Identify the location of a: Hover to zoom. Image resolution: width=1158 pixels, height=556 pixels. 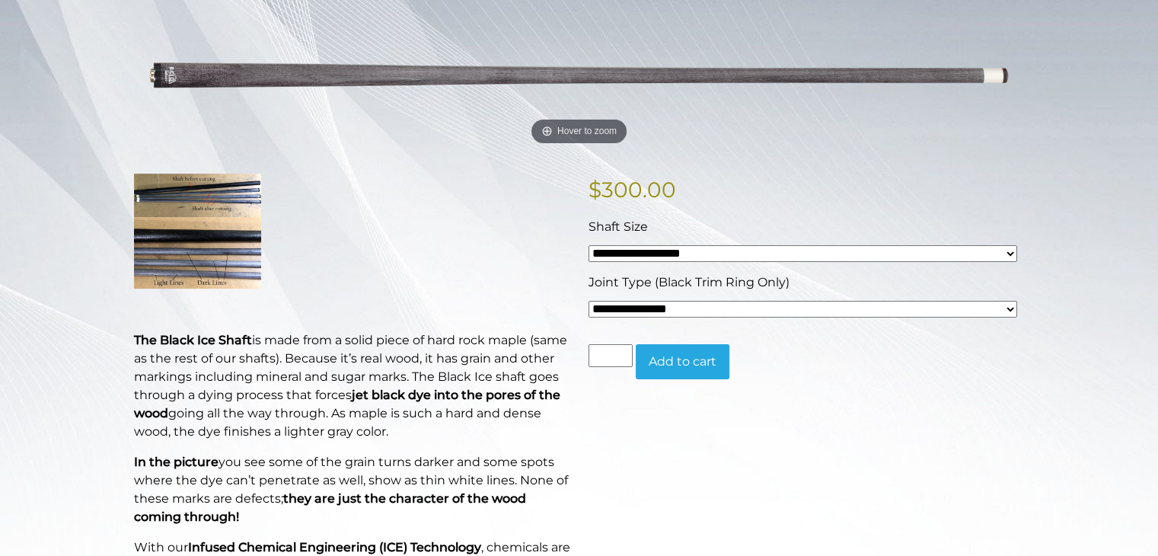
(579, 75).